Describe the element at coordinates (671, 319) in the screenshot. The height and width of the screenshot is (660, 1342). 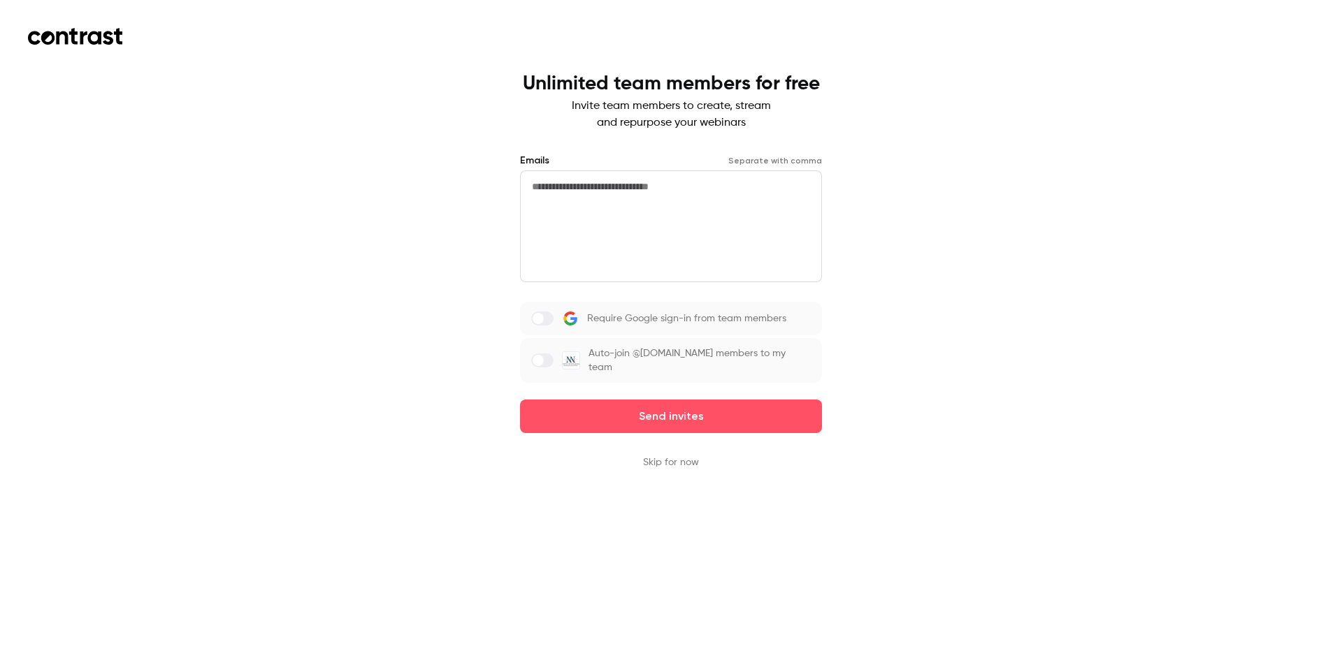
I see `label: Require Google sign-in from team members` at that location.